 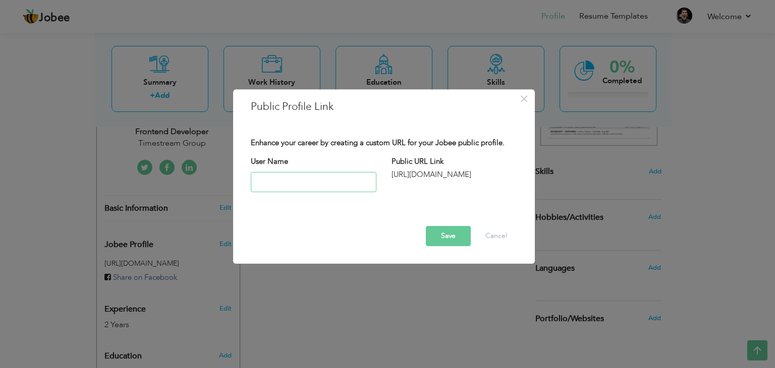 What do you see at coordinates (496, 236) in the screenshot?
I see `button: Cancel` at bounding box center [496, 236].